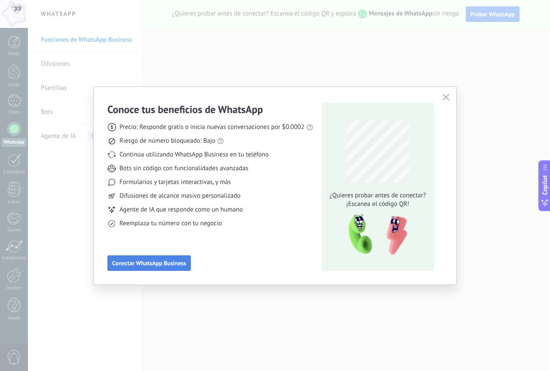  Describe the element at coordinates (149, 263) in the screenshot. I see `button: Conectar WhatsApp Business` at that location.